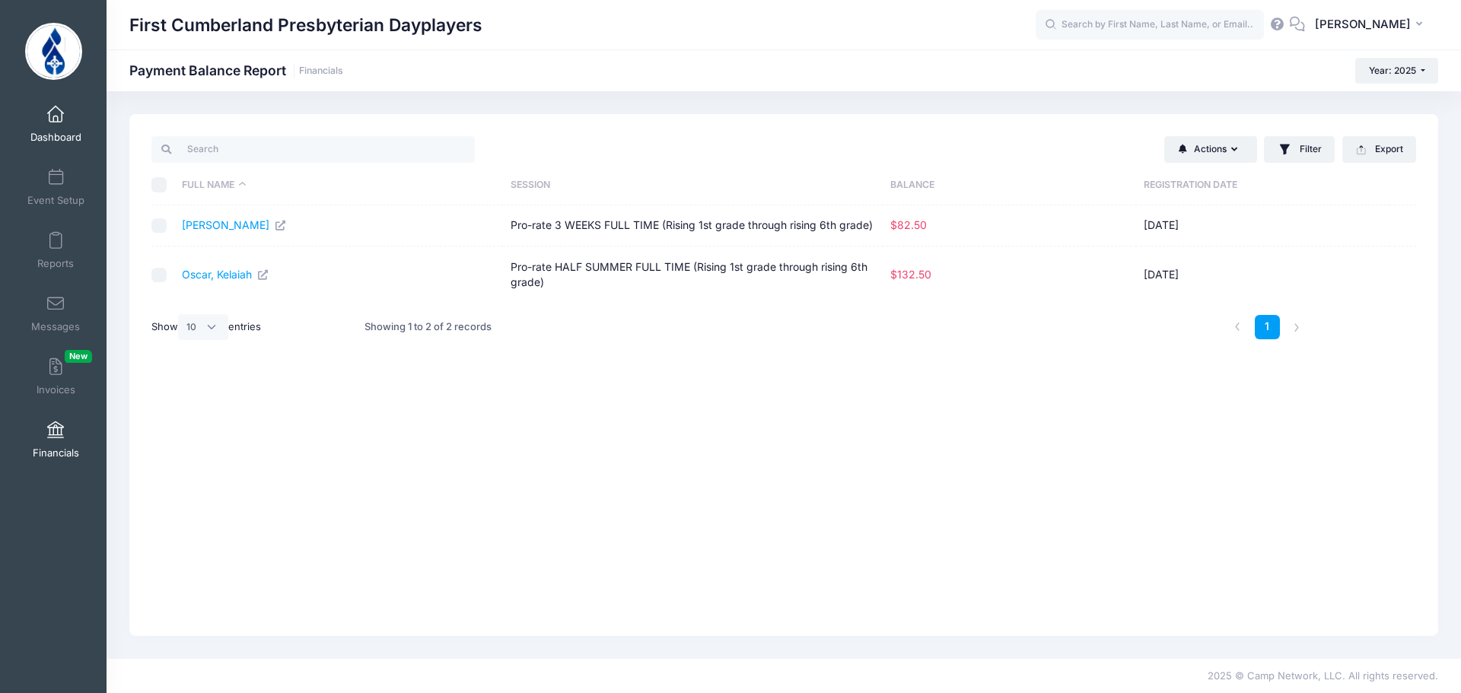 This screenshot has width=1461, height=693. What do you see at coordinates (692, 275) in the screenshot?
I see `td: Pro-rate HALF SUMMER FULL TIME (Rising 1st grade through rising 6th grade)` at bounding box center [692, 275].